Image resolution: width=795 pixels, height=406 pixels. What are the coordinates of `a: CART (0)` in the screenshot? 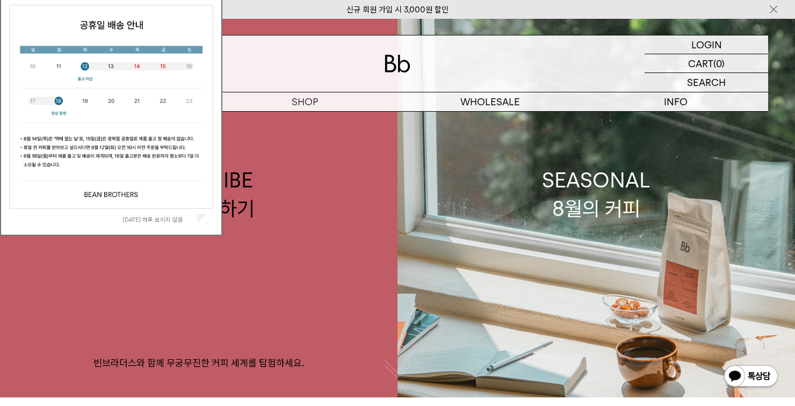 It's located at (707, 63).